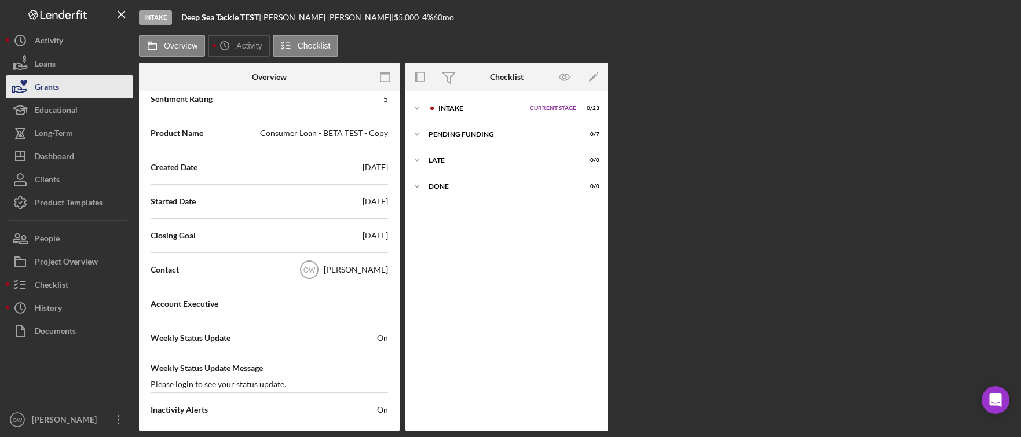 The width and height of the screenshot is (1021, 437). What do you see at coordinates (49, 42) in the screenshot?
I see `div: Activity` at bounding box center [49, 42].